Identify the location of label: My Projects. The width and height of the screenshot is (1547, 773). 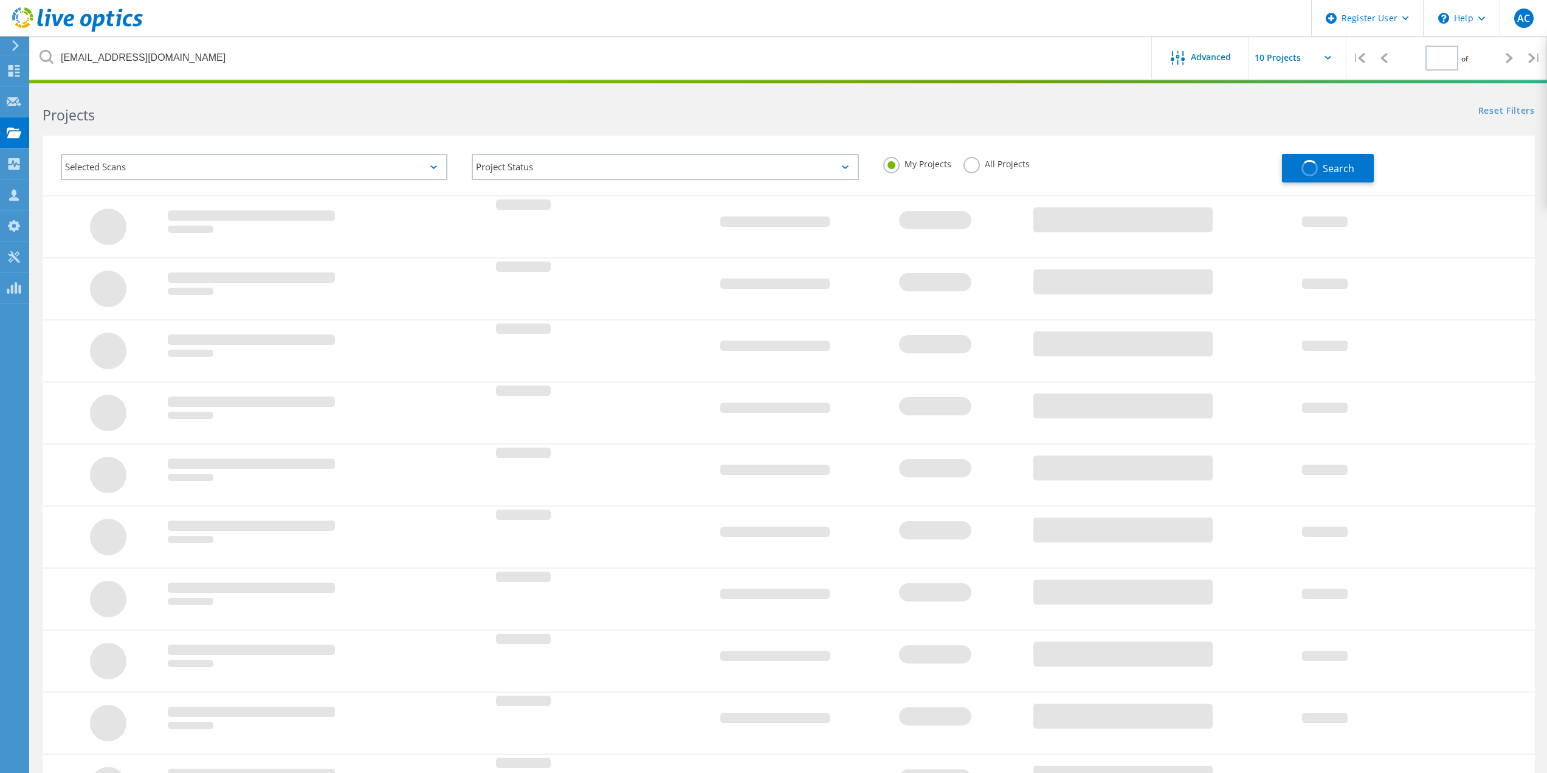
(918, 162).